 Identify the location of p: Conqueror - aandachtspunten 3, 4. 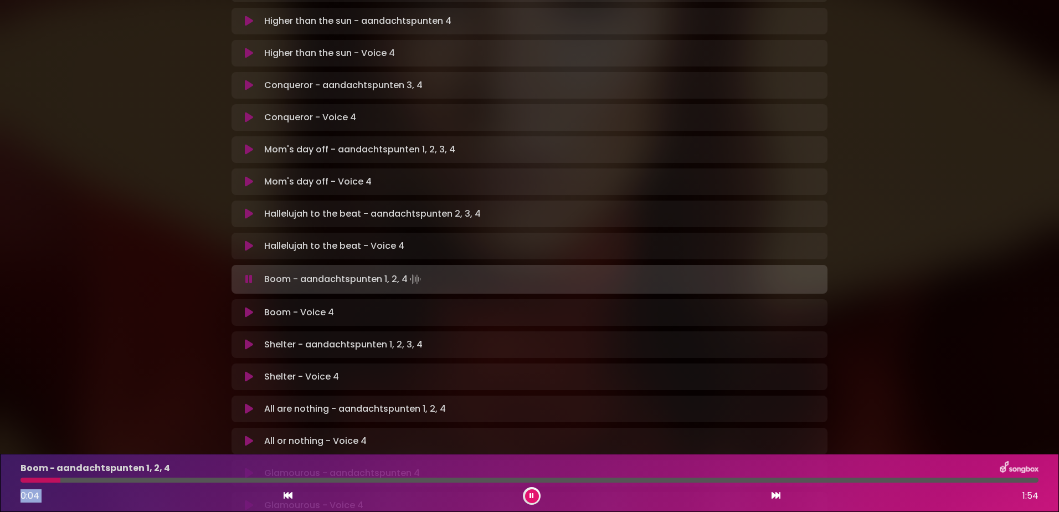
(344, 85).